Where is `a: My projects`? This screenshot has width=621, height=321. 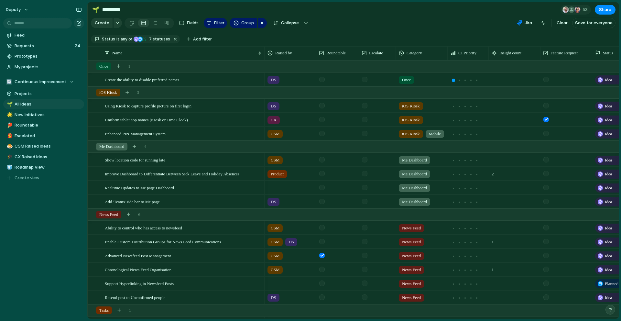 a: My projects is located at coordinates (44, 67).